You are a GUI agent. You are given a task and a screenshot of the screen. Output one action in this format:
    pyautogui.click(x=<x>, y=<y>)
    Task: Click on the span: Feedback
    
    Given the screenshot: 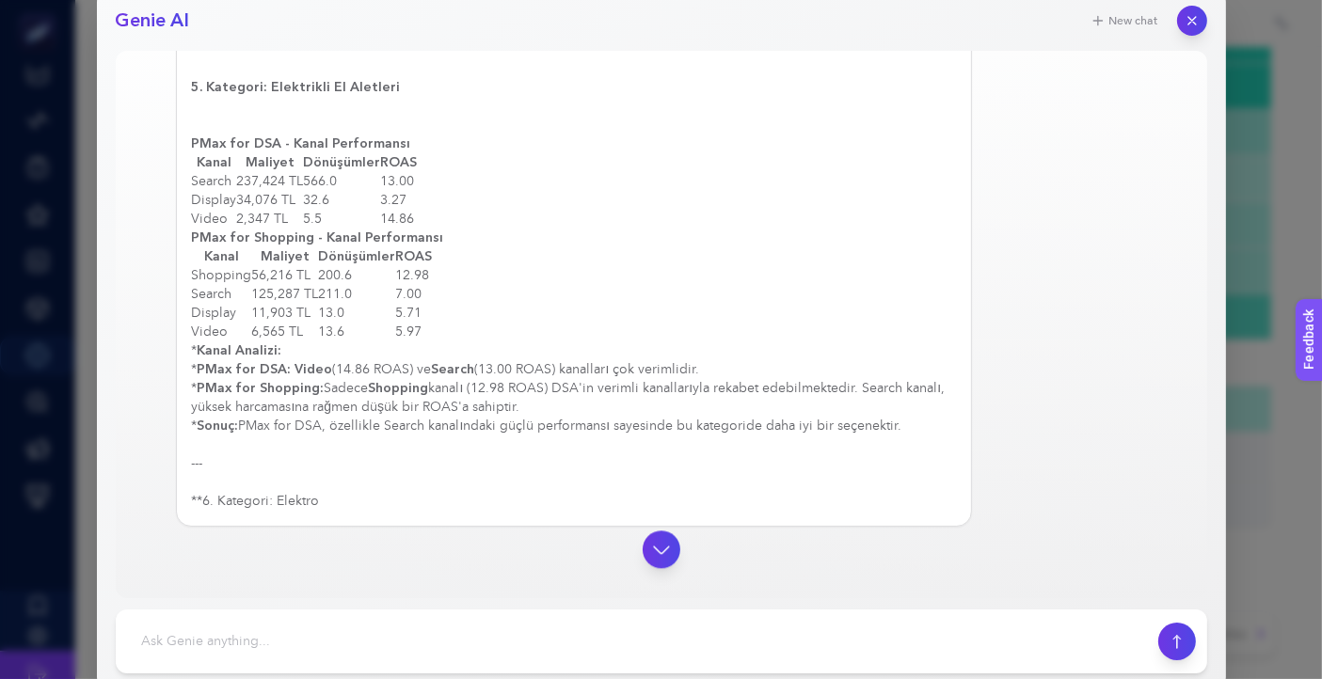 What is the action you would take?
    pyautogui.click(x=41, y=13)
    